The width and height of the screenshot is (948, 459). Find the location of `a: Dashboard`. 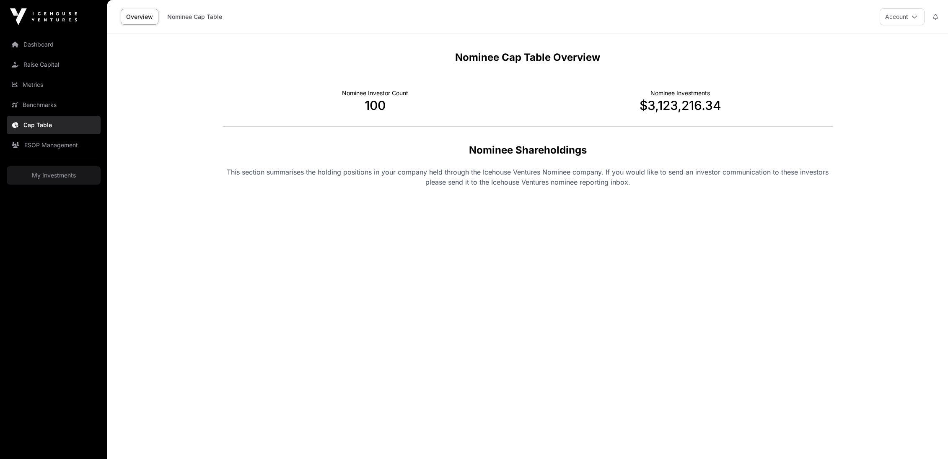

a: Dashboard is located at coordinates (54, 44).